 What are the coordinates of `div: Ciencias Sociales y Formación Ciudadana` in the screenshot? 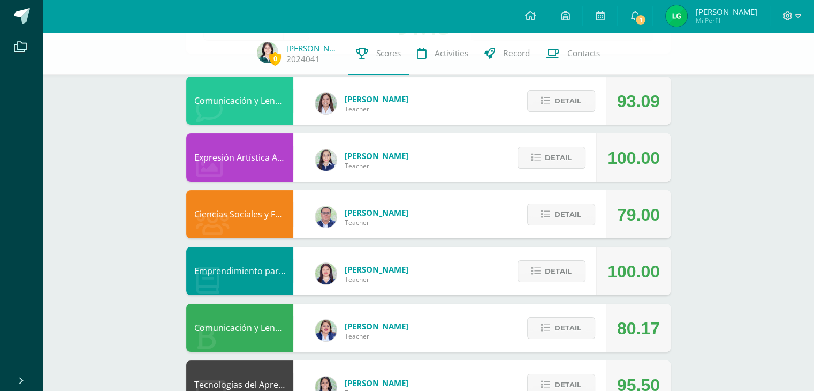 It's located at (240, 214).